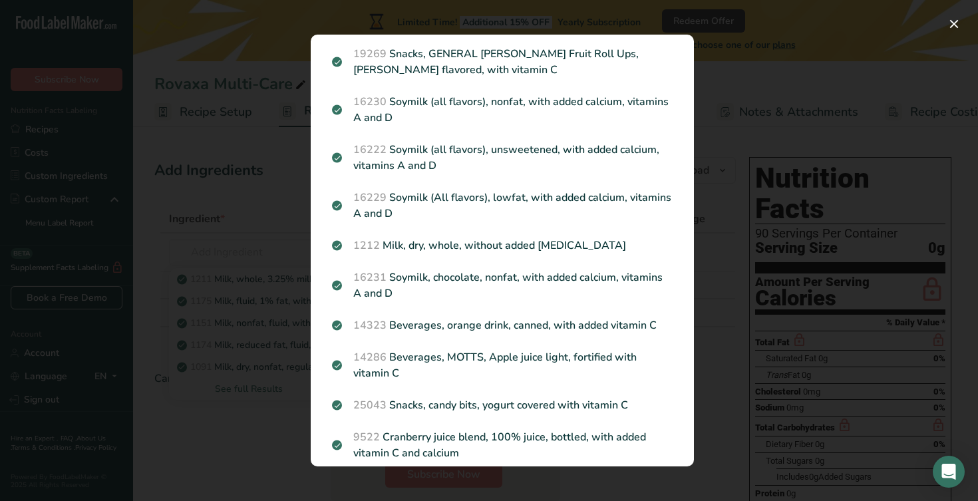  What do you see at coordinates (502, 158) in the screenshot?
I see `p: Soymilk (all flavors), unsweetened, with added calcium, vitamins A and D` at bounding box center [502, 158].